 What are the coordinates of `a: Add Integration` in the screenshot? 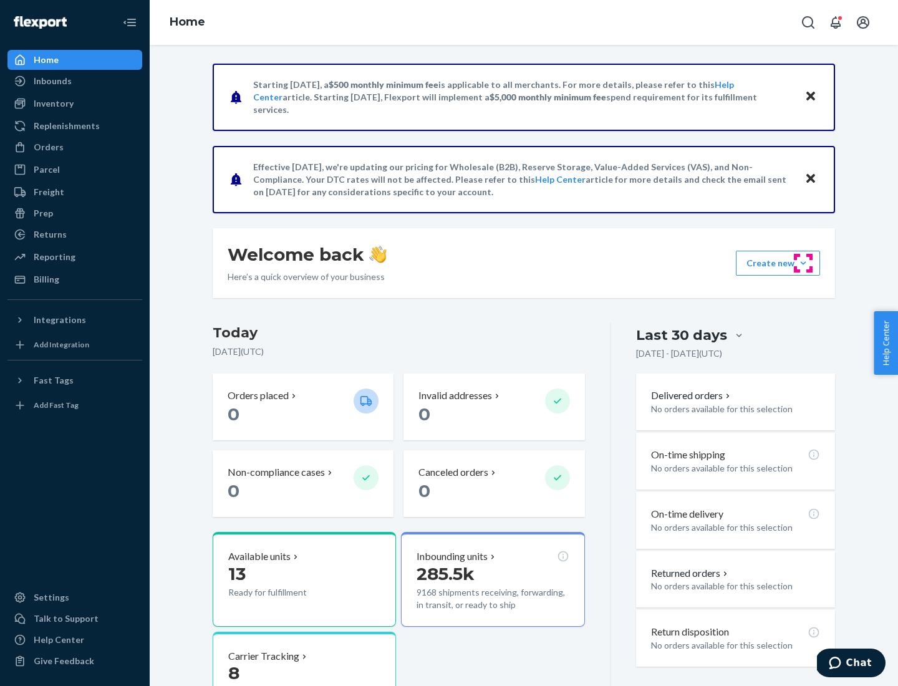 It's located at (75, 345).